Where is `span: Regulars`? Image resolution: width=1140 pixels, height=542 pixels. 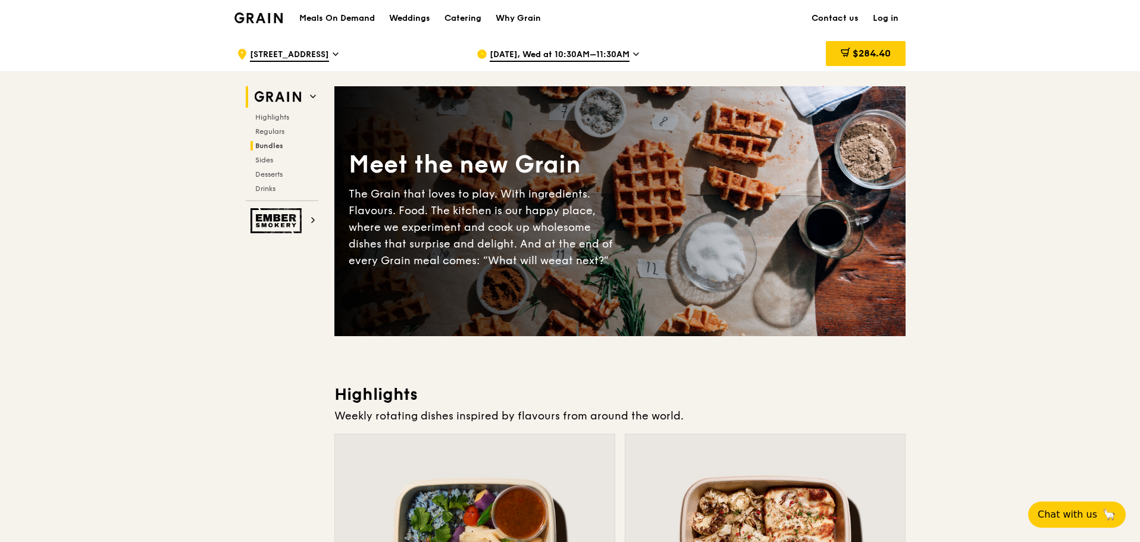
span: Regulars is located at coordinates (270, 132).